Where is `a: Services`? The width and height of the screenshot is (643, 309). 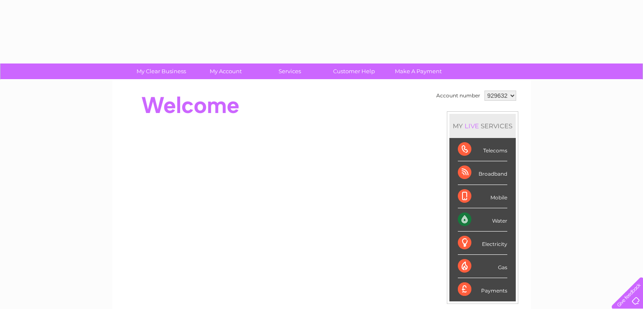 a: Services is located at coordinates (290, 71).